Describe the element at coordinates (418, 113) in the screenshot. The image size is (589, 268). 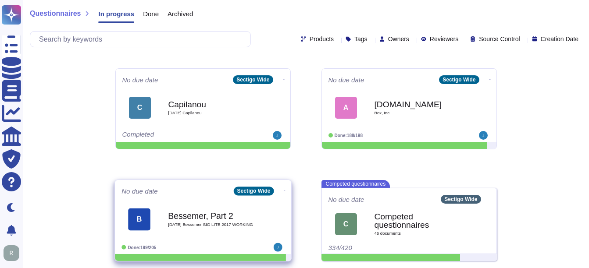
I see `span: Box, Inc` at that location.